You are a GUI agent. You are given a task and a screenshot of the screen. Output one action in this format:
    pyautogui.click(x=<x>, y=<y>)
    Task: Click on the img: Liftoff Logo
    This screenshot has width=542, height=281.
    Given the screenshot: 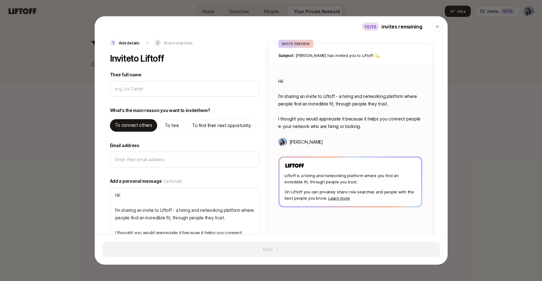 What is the action you would take?
    pyautogui.click(x=295, y=165)
    